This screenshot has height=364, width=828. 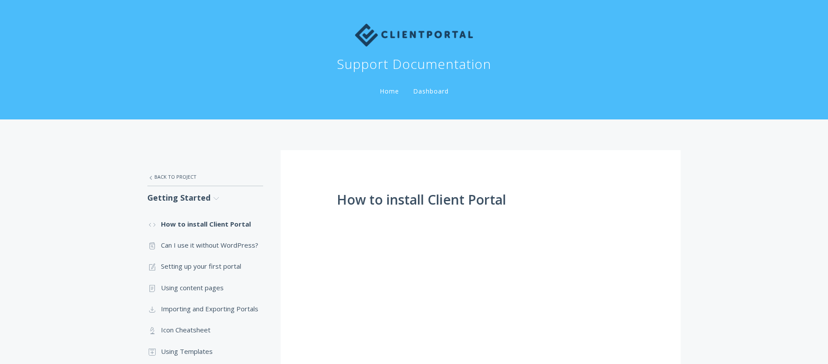 What do you see at coordinates (205, 351) in the screenshot?
I see `a: Using Templates` at bounding box center [205, 351].